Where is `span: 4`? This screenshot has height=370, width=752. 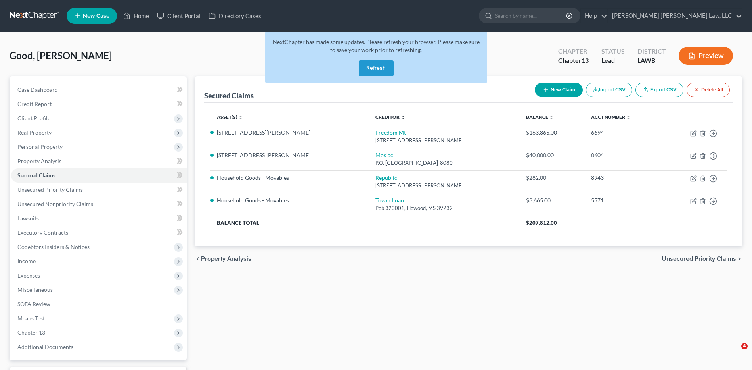
span: 4 is located at coordinates (745, 346).